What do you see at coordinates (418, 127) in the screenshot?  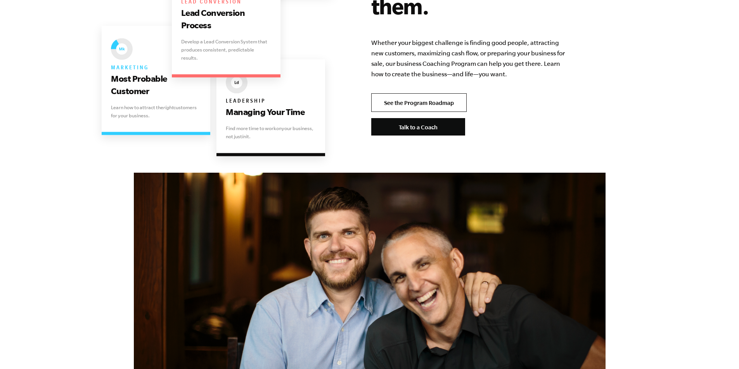 I see `span: Talk to a Coach` at bounding box center [418, 127].